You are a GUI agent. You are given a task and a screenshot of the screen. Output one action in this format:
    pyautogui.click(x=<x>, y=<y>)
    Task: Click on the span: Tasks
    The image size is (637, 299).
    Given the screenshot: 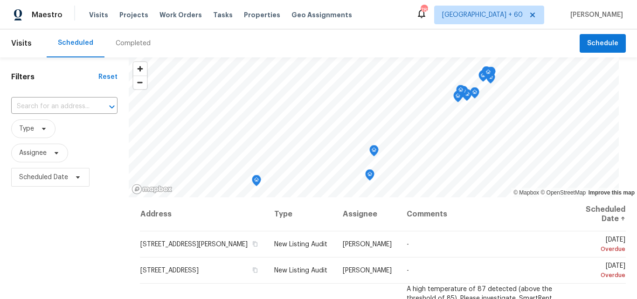 What is the action you would take?
    pyautogui.click(x=223, y=15)
    